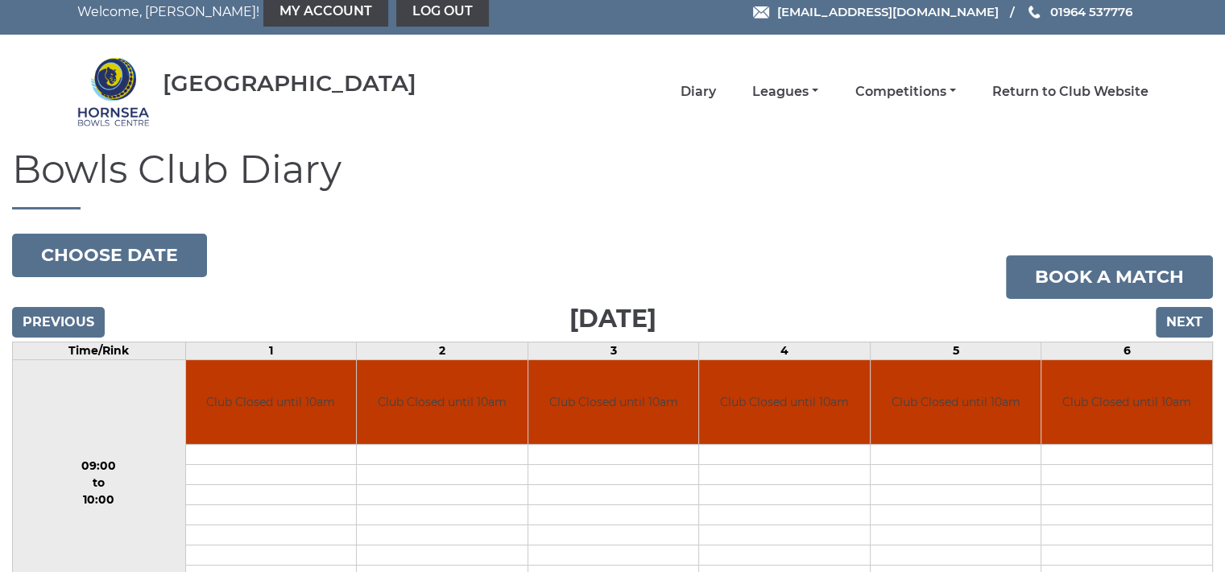  What do you see at coordinates (58, 322) in the screenshot?
I see `input: Previous` at bounding box center [58, 322].